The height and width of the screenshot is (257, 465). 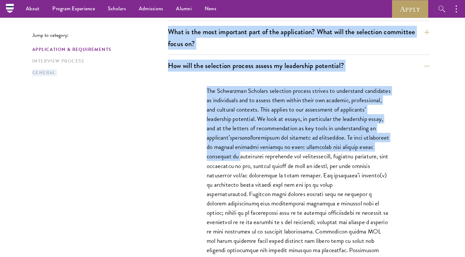 I want to click on a: Interview Process, so click(x=98, y=61).